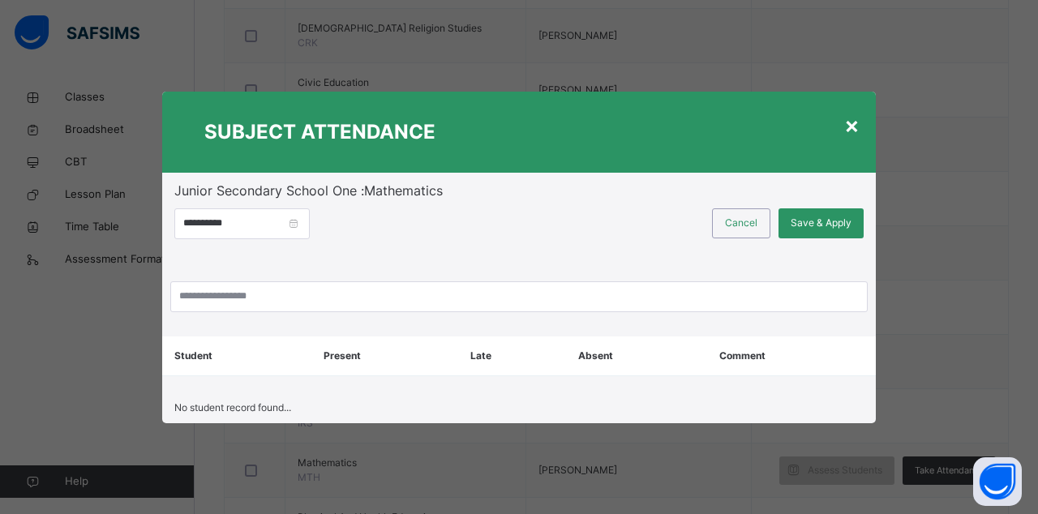 The image size is (1038, 514). Describe the element at coordinates (791, 356) in the screenshot. I see `th: Comment` at that location.